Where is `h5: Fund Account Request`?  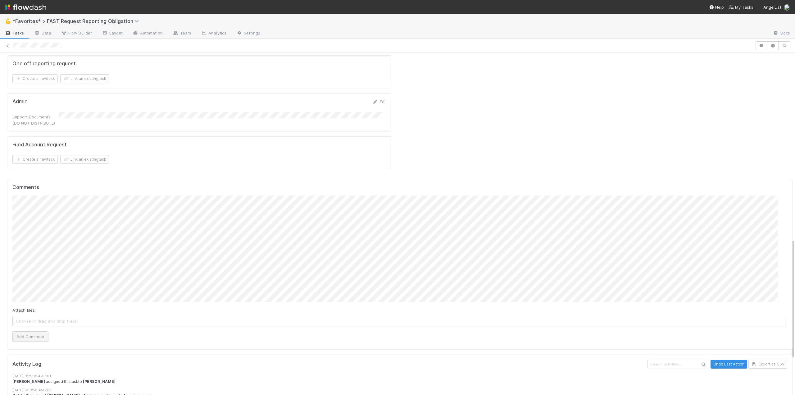 h5: Fund Account Request is located at coordinates (39, 145).